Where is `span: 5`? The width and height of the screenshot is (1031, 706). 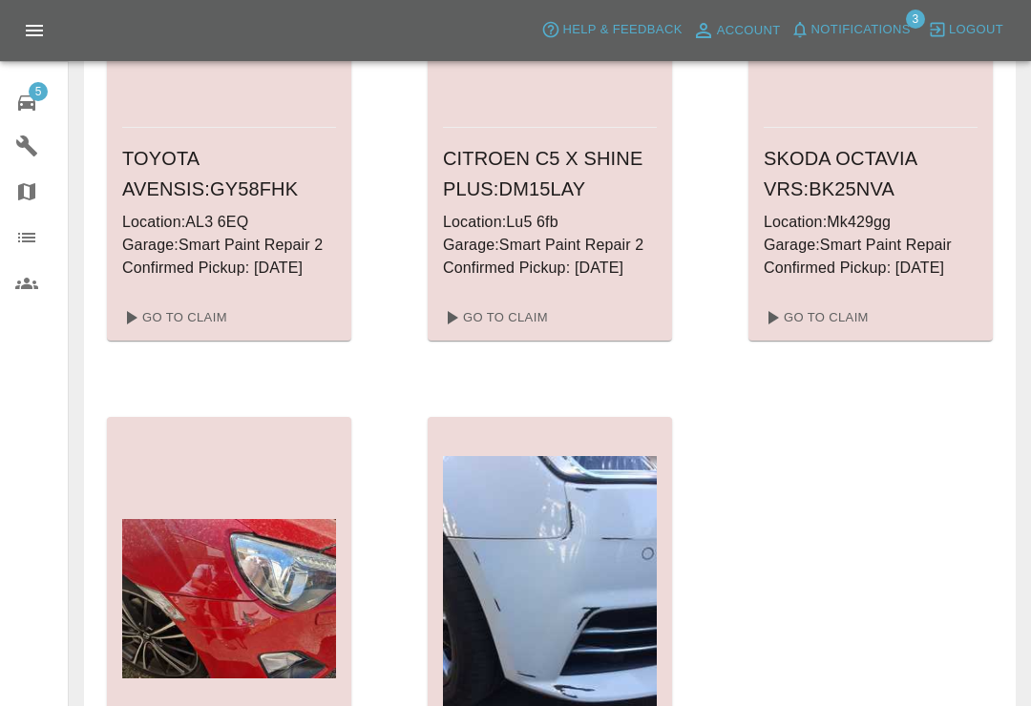
span: 5 is located at coordinates (38, 92).